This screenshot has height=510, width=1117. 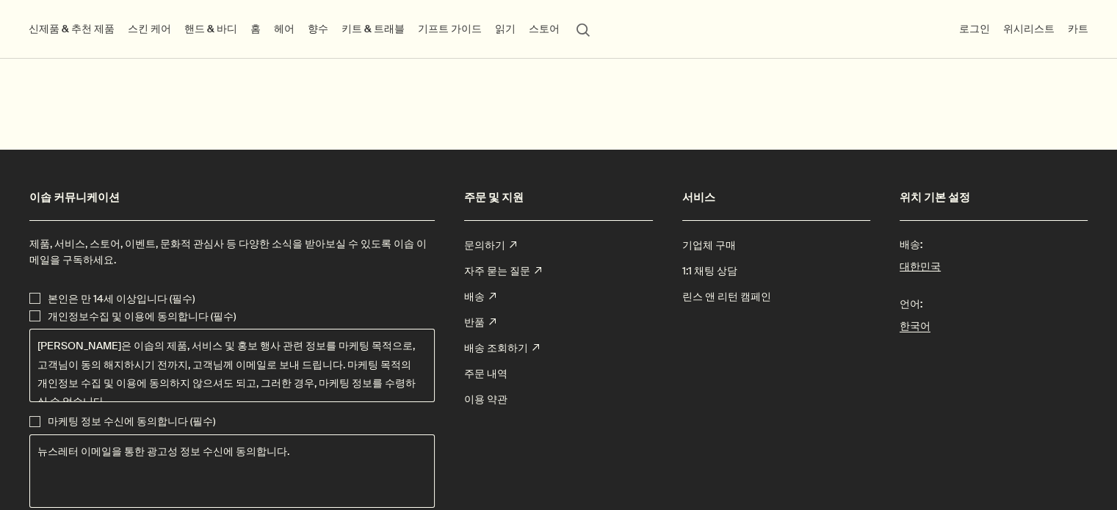 What do you see at coordinates (920, 267) in the screenshot?
I see `button: 대한민국` at bounding box center [920, 267].